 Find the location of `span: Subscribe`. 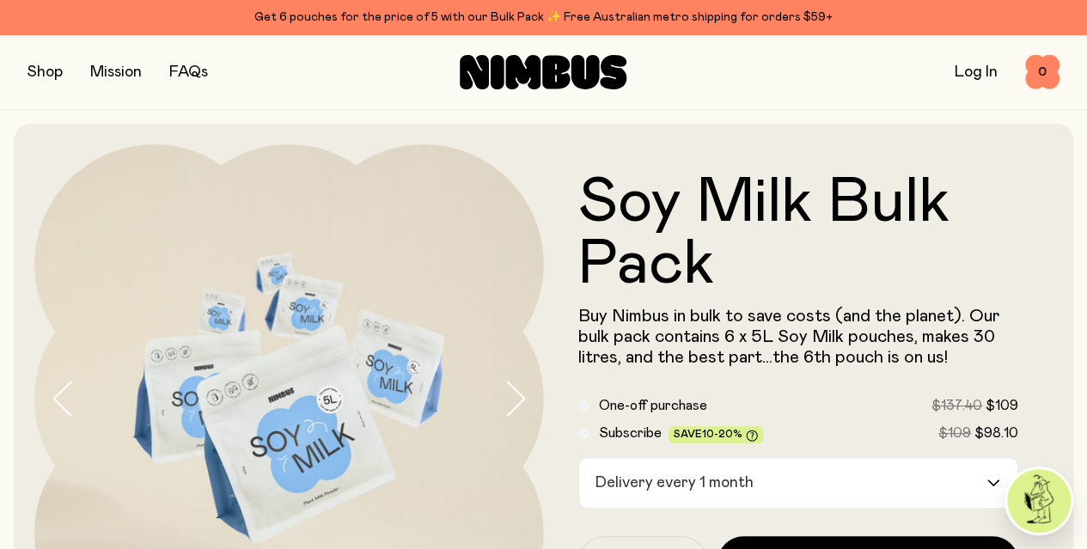

span: Subscribe is located at coordinates (630, 433).